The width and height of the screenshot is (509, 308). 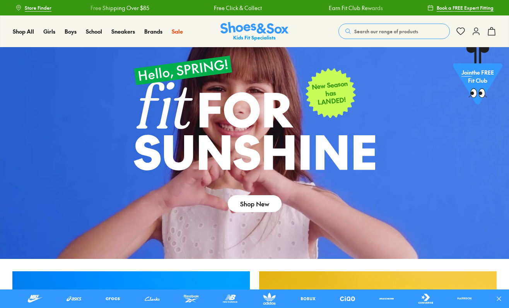 What do you see at coordinates (49, 31) in the screenshot?
I see `span: Girls` at bounding box center [49, 31].